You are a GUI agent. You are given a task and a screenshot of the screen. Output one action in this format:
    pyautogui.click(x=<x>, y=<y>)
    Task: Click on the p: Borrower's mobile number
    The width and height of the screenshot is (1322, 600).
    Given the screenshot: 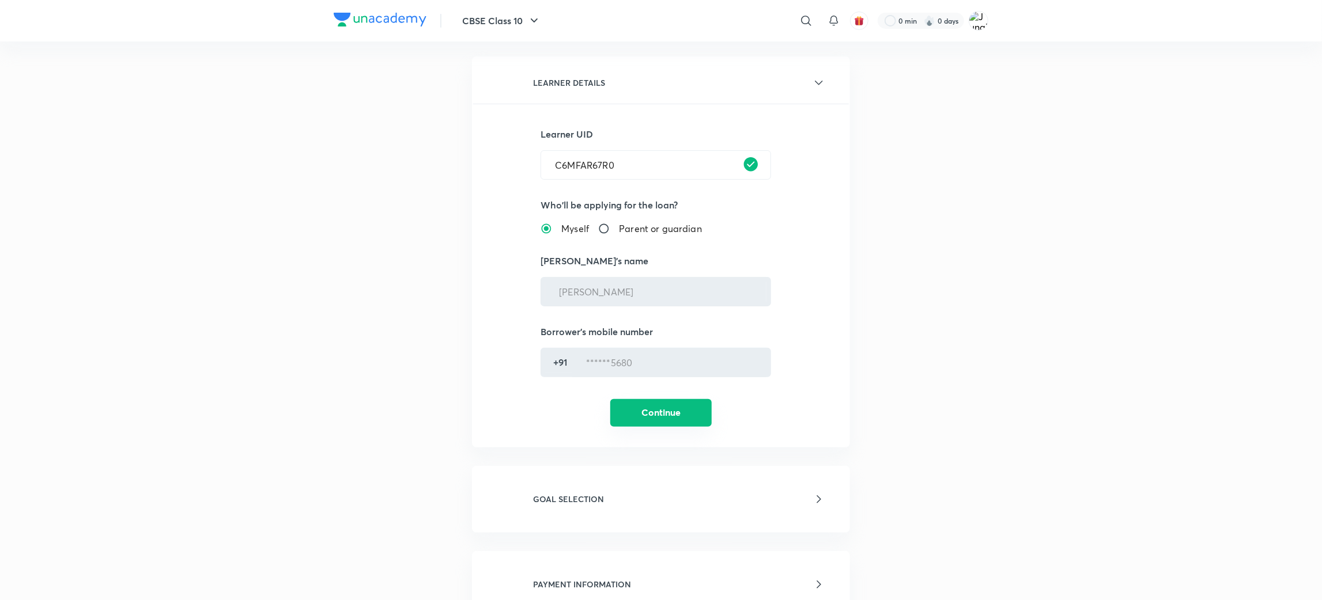 What is the action you would take?
    pyautogui.click(x=660, y=332)
    